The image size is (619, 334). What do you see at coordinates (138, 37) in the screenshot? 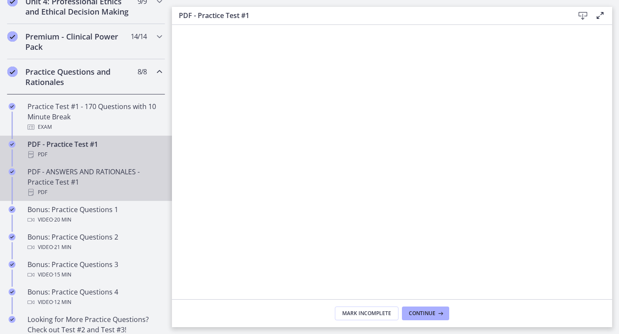
I see `span: 14 / 14` at bounding box center [138, 37].